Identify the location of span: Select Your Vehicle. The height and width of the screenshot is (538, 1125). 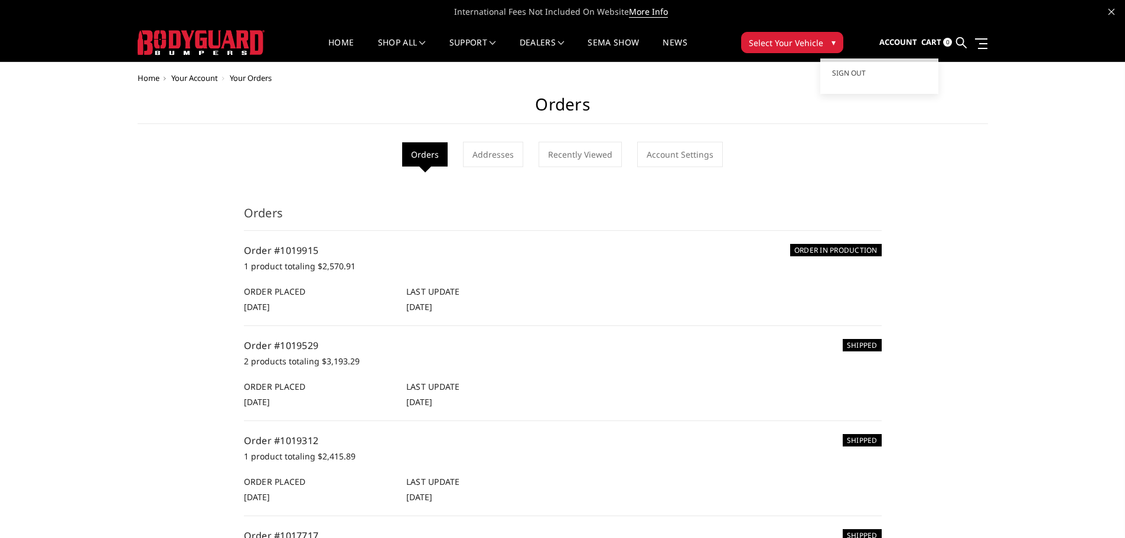
(786, 43).